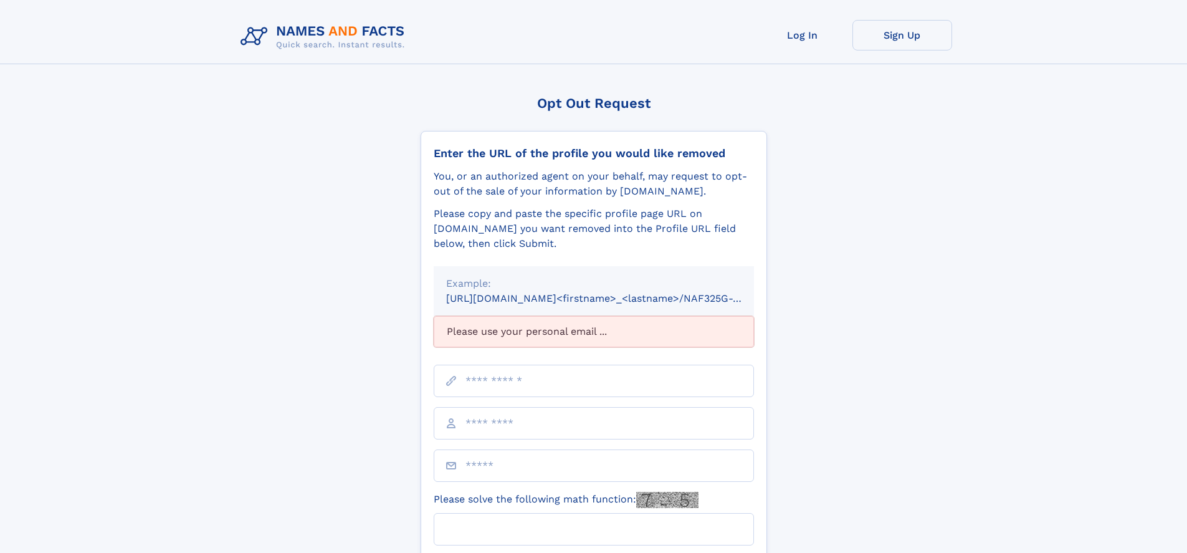 The width and height of the screenshot is (1187, 553). I want to click on a: Log In, so click(803, 35).